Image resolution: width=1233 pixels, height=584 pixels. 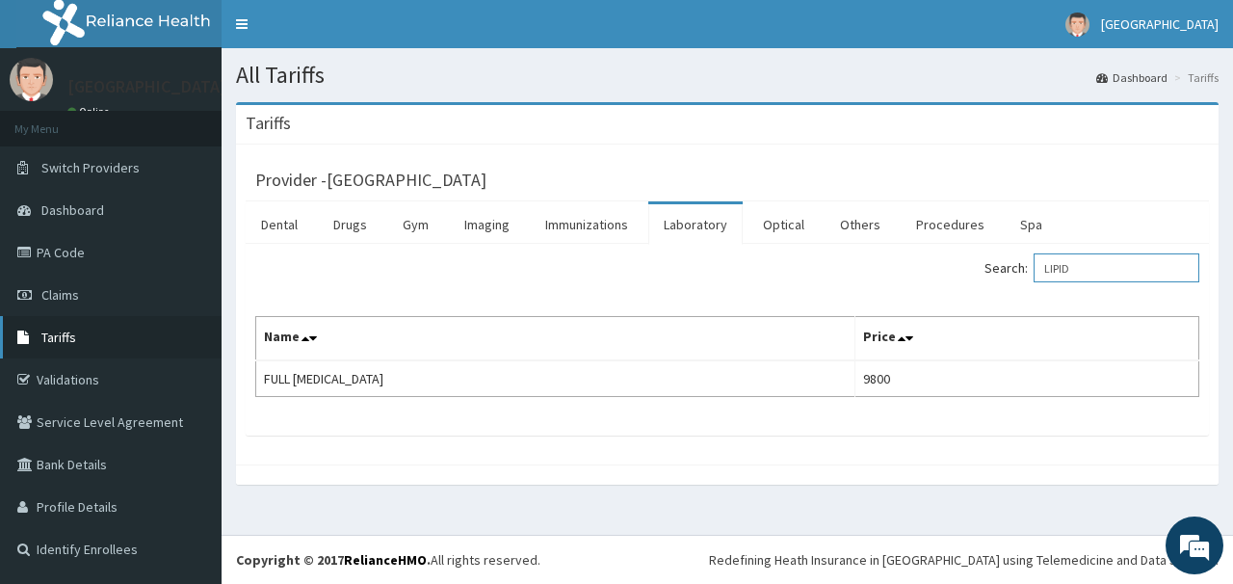 I want to click on span: Tariffs, so click(x=59, y=337).